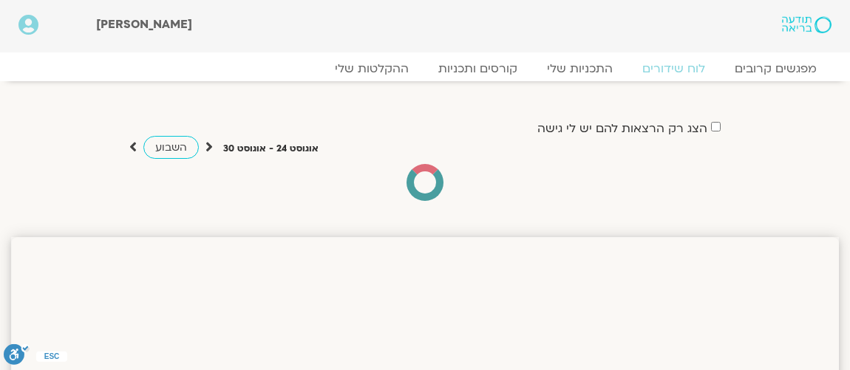 The image size is (850, 370). I want to click on nav: Menu, so click(425, 69).